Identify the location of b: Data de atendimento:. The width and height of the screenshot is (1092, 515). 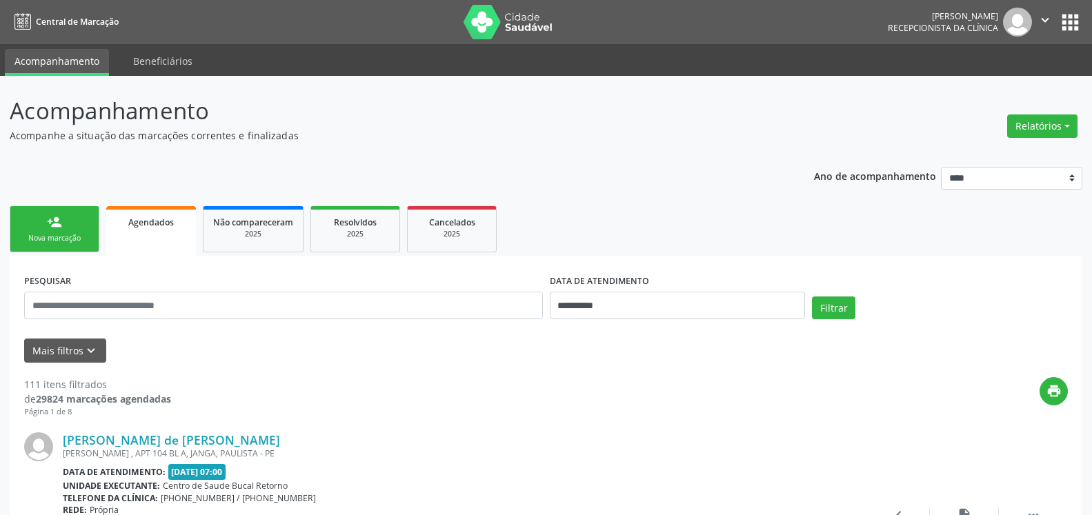
(114, 472).